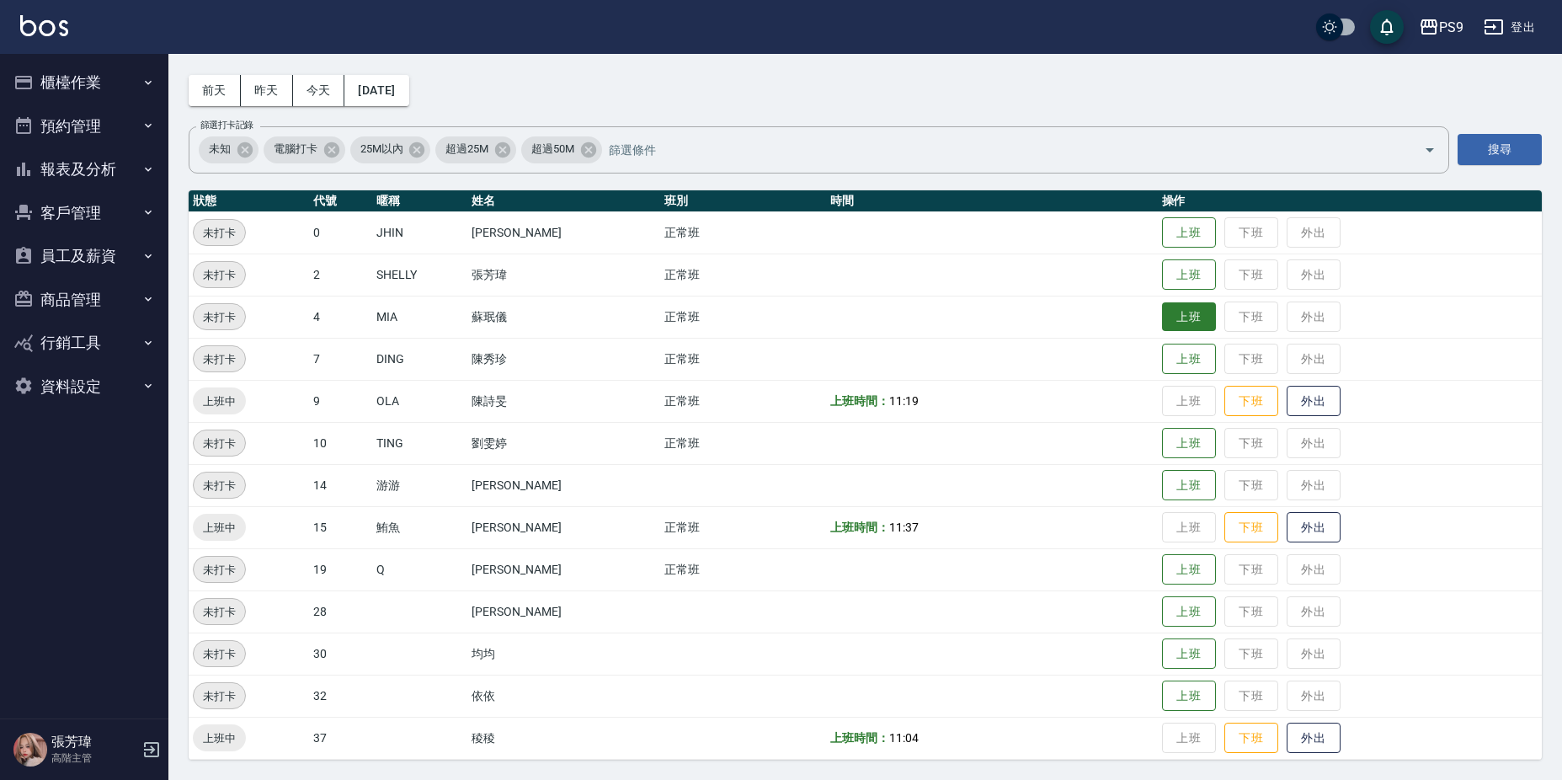 This screenshot has width=1562, height=780. I want to click on th: 暱稱, so click(420, 201).